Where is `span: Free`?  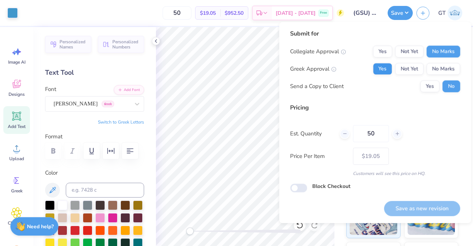 span: Free is located at coordinates (323, 13).